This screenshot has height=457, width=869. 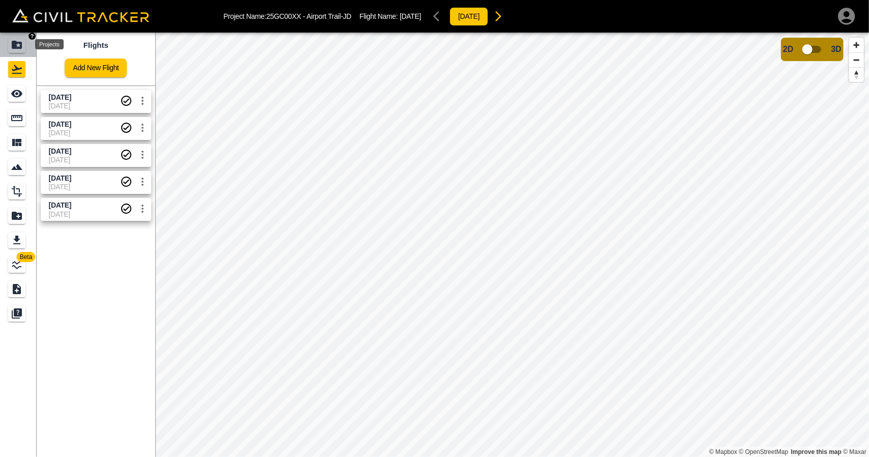 I want to click on a: Mapbox, so click(x=723, y=452).